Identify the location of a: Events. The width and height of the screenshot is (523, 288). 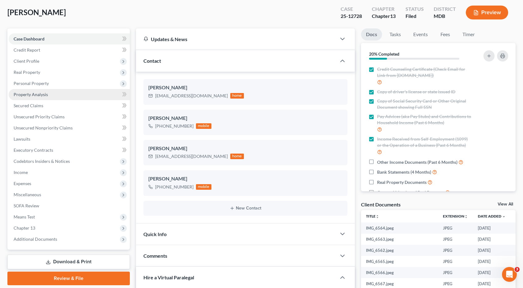
(421, 34).